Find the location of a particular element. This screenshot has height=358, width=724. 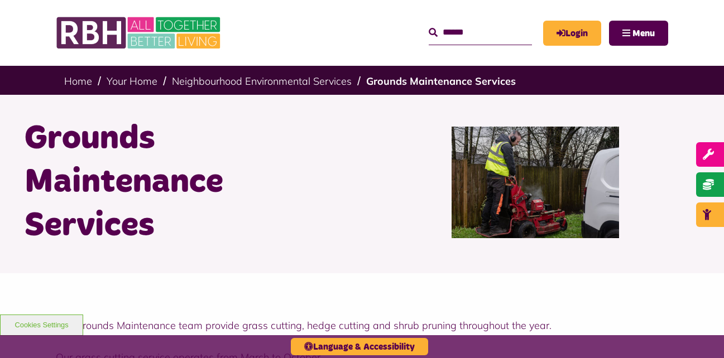

h1: Grounds Maintenance Services is located at coordinates (189, 183).